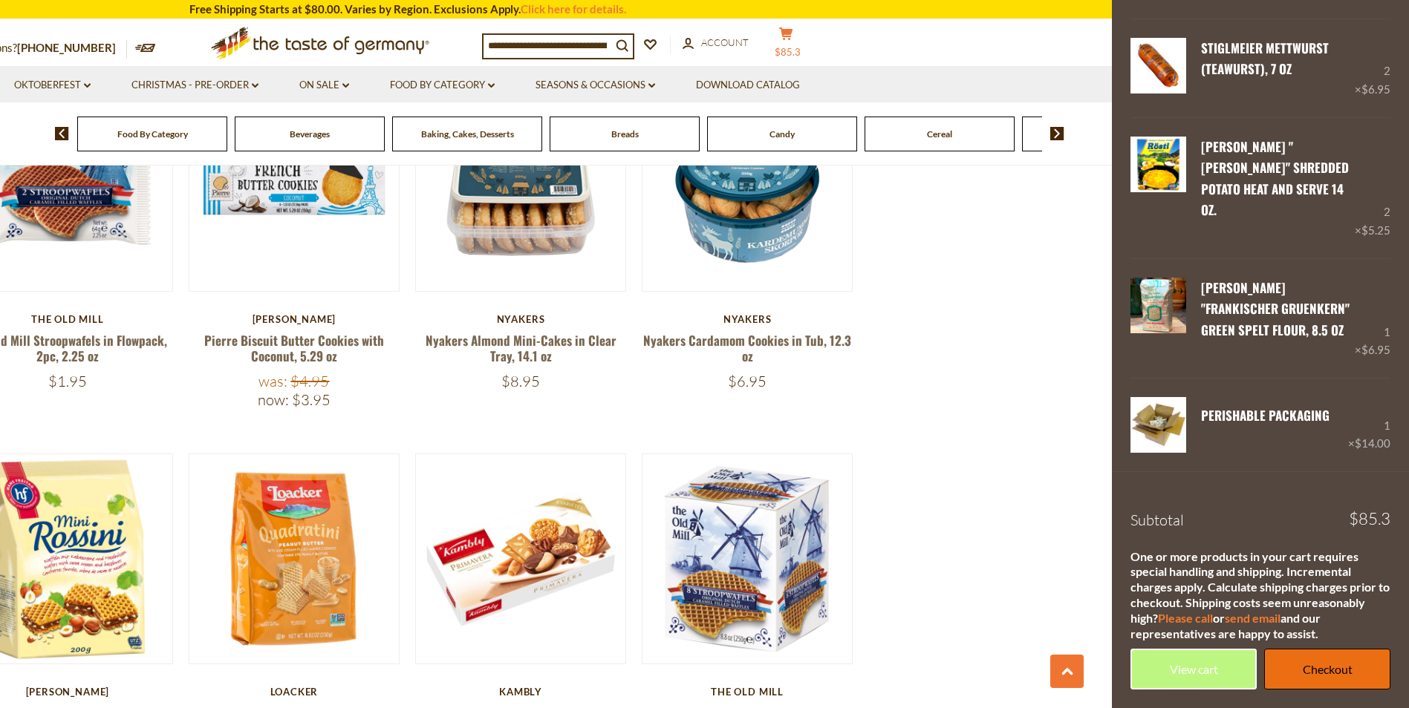 The width and height of the screenshot is (1409, 708). I want to click on span: Candy, so click(782, 134).